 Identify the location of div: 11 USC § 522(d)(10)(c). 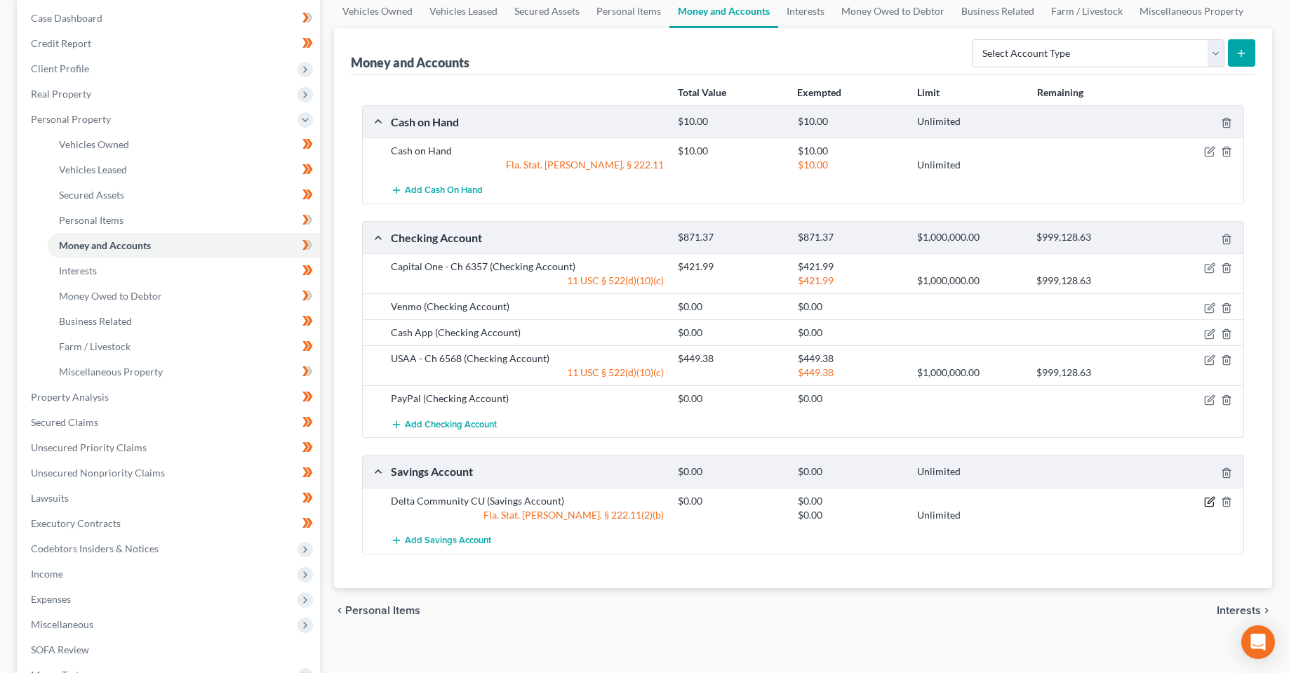
(527, 372).